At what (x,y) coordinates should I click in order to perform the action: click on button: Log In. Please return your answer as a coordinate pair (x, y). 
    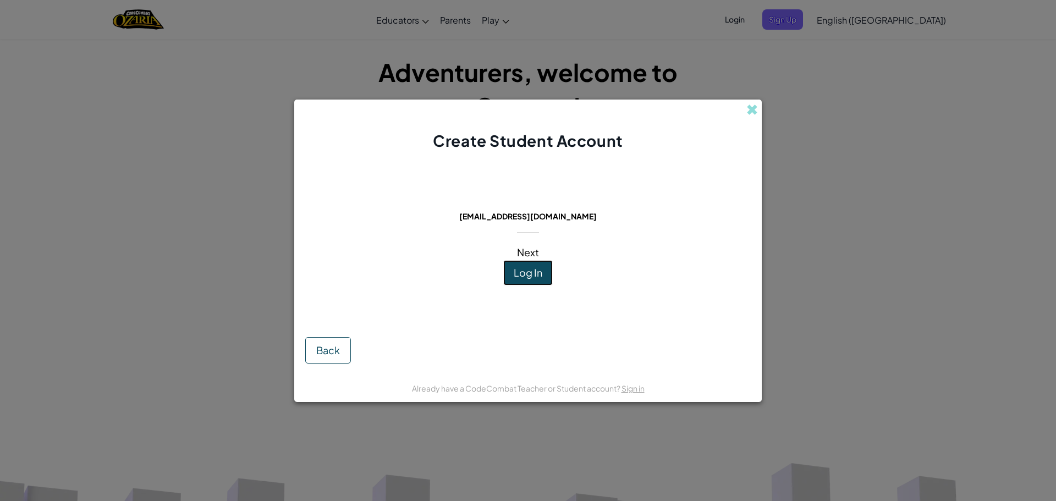
    Looking at the image, I should click on (528, 273).